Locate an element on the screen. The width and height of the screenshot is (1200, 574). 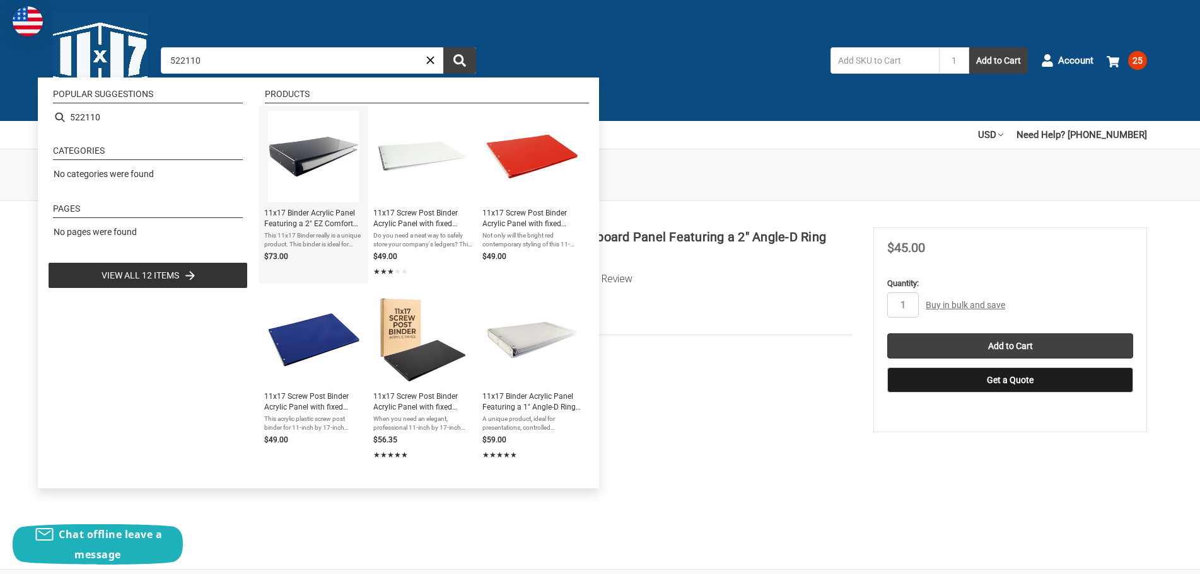
input: Add to Cart is located at coordinates (1010, 346).